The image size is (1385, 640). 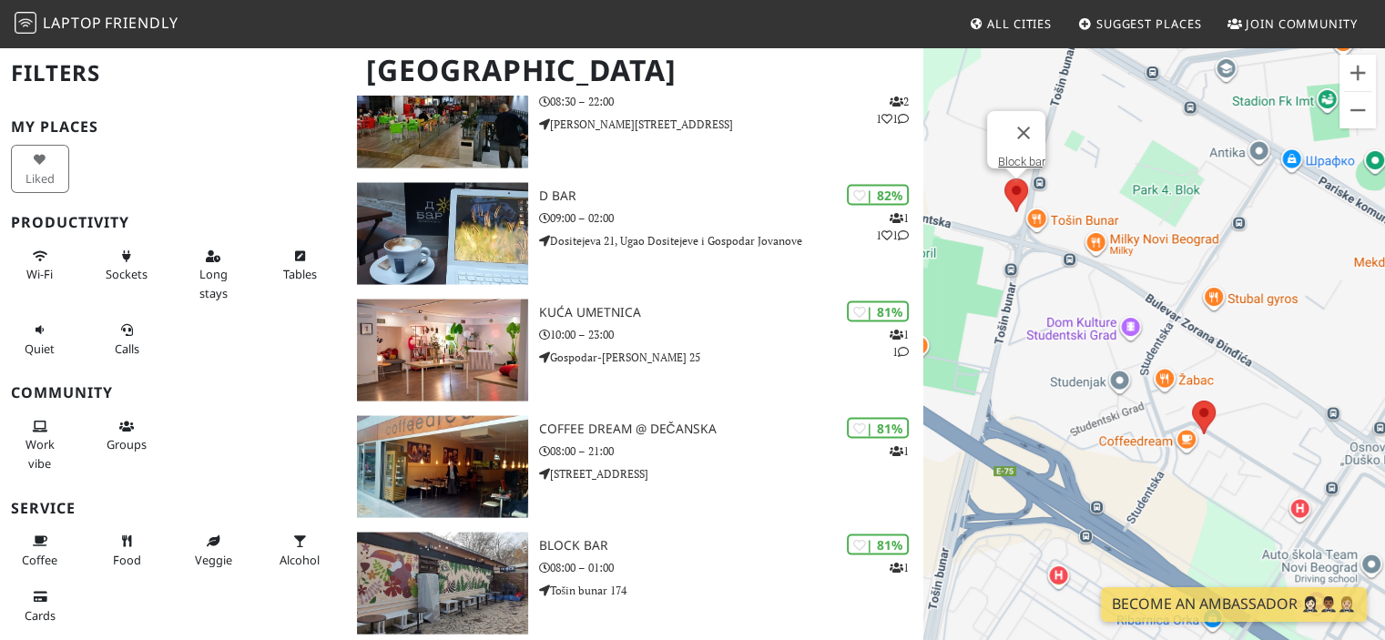 What do you see at coordinates (1301, 24) in the screenshot?
I see `span: Join Community` at bounding box center [1301, 24].